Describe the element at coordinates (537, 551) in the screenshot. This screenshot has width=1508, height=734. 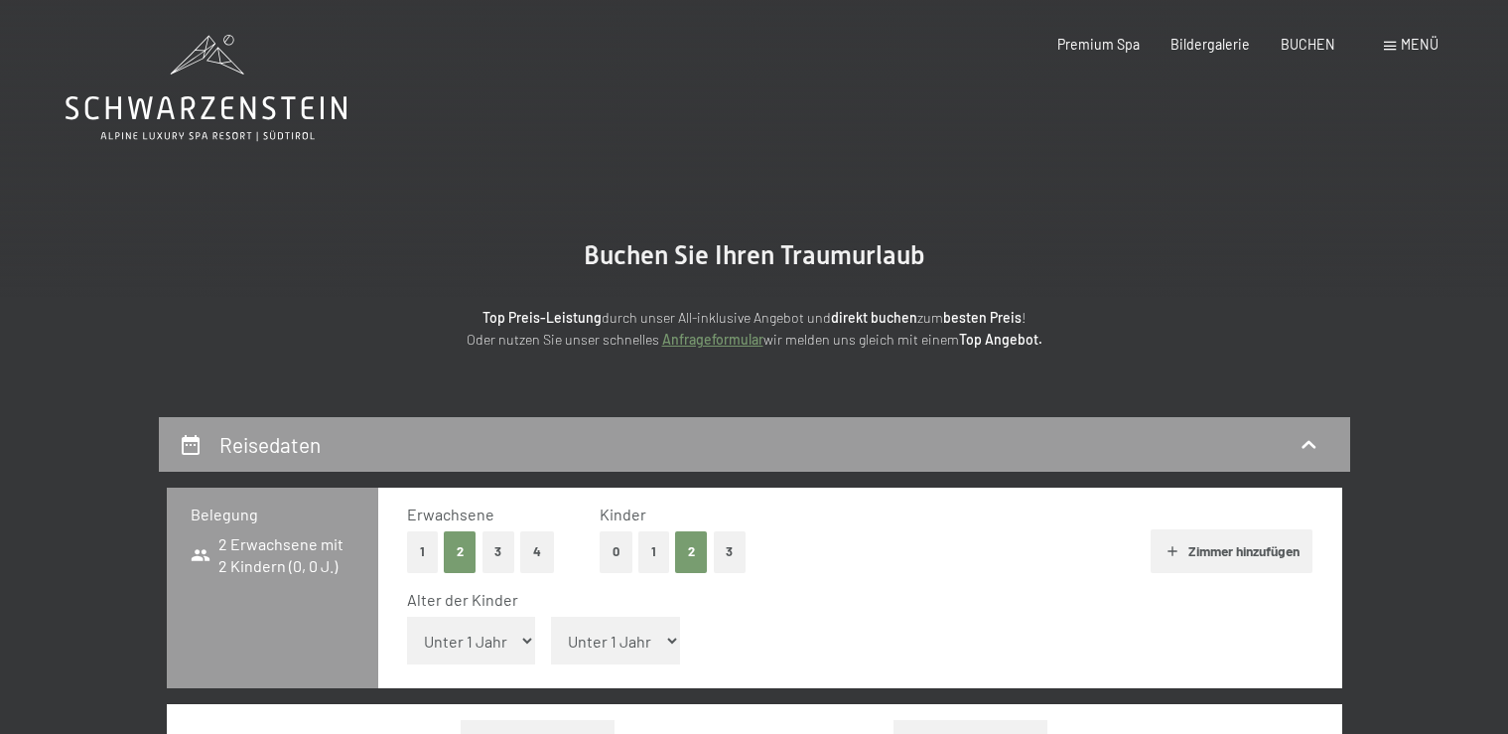
I see `button: 4` at that location.